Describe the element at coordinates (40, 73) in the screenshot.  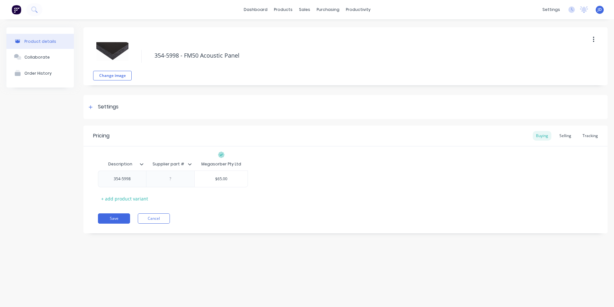
I see `button: Order History` at that location.